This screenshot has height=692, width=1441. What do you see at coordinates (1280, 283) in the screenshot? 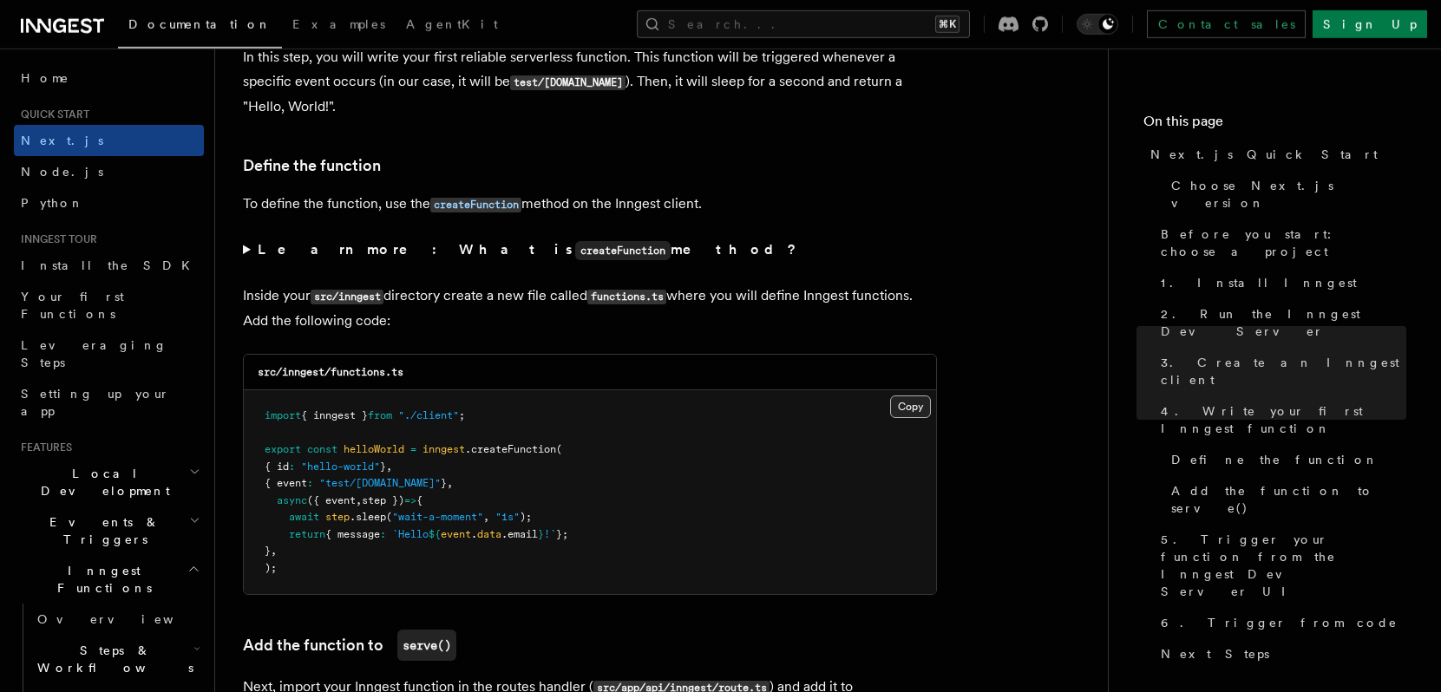
I see `a: 1. Install Inngest` at bounding box center [1280, 283].